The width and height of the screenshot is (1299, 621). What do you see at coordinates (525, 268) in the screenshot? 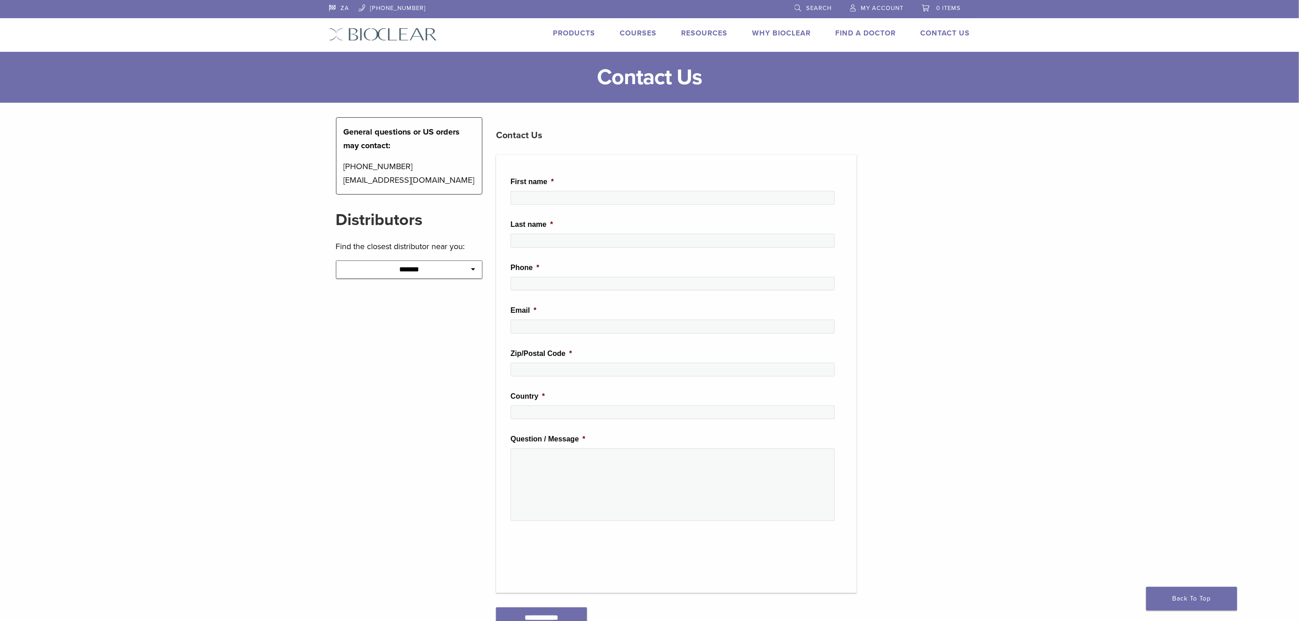
I see `label: Phone` at bounding box center [525, 268].